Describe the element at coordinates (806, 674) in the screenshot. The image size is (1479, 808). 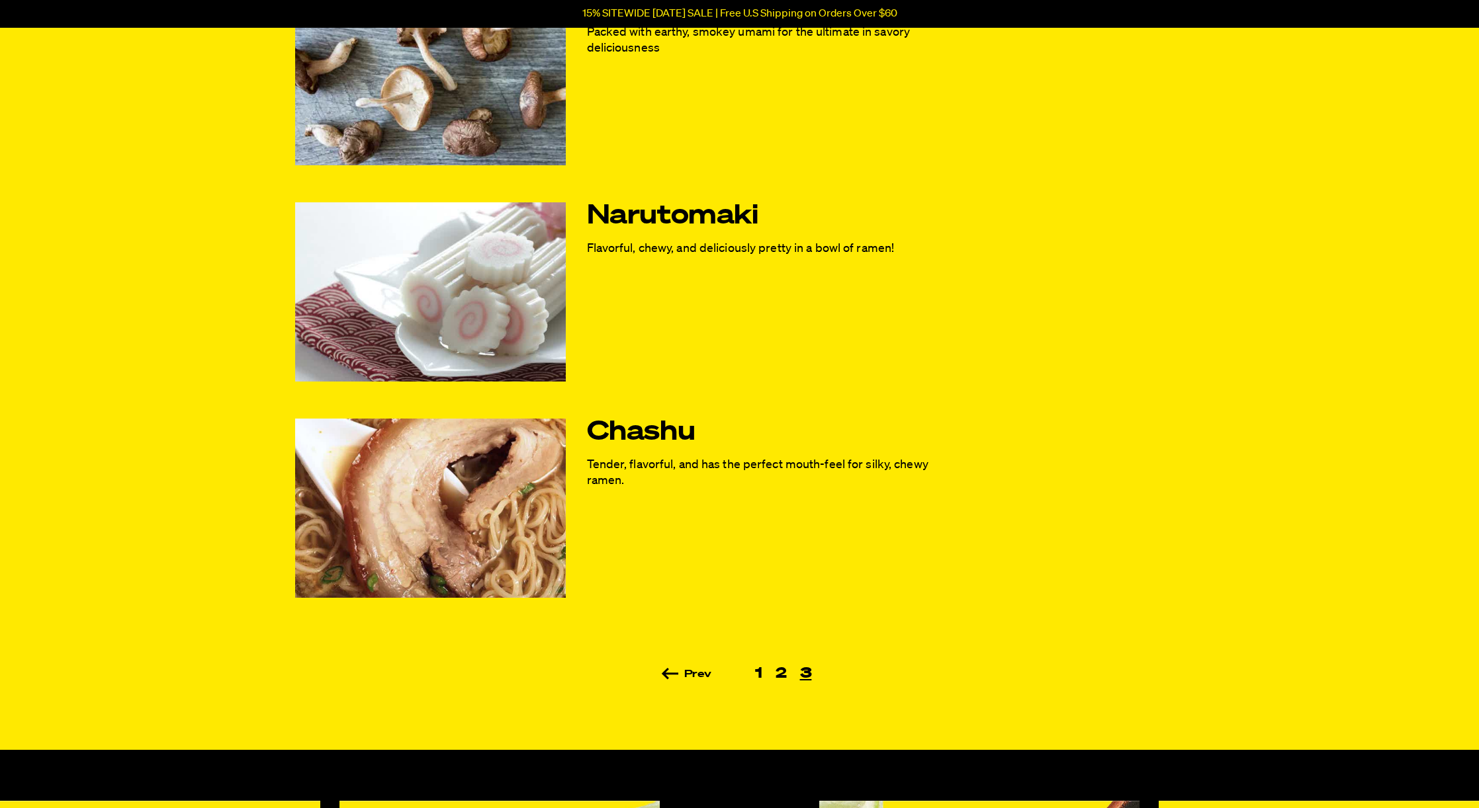
I see `span: 3` at that location.